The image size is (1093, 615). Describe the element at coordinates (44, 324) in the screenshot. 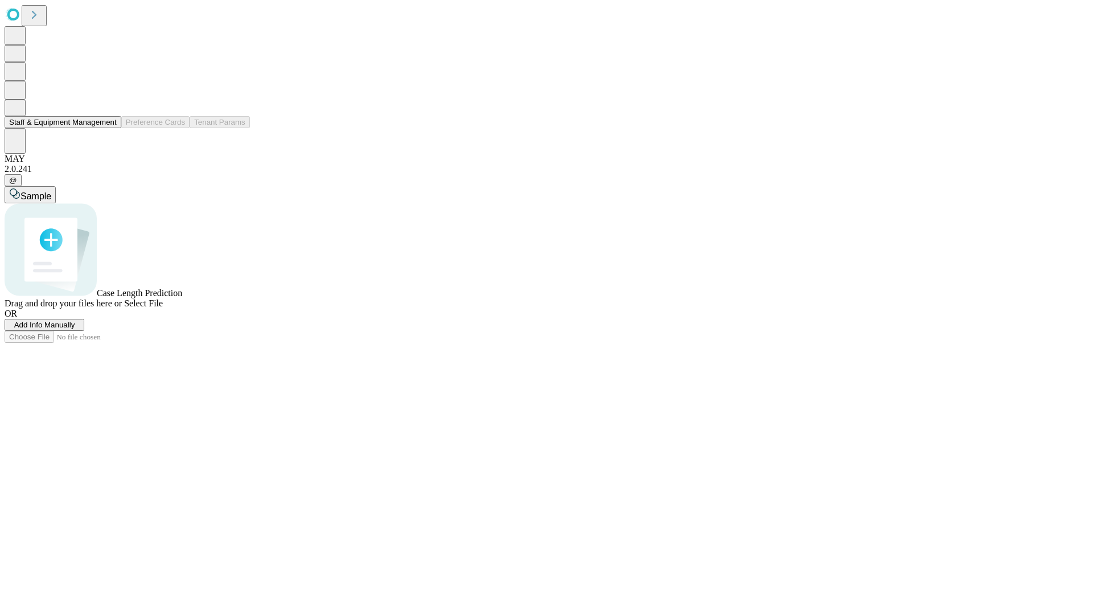

I see `button: Add Info Manually` at that location.